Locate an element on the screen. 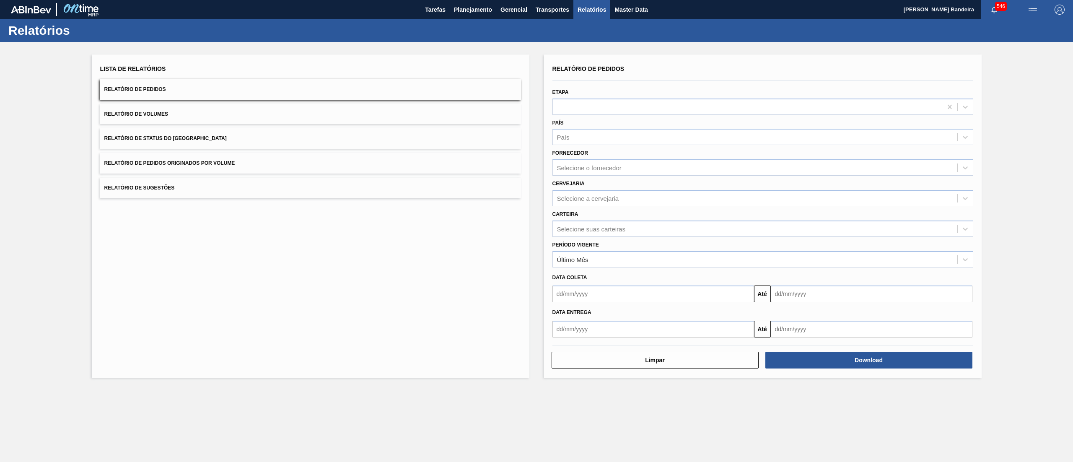 Image resolution: width=1073 pixels, height=462 pixels. label: Carteira is located at coordinates (565, 214).